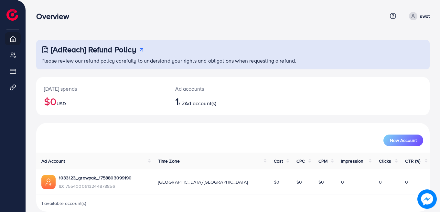 This screenshot has width=440, height=212. I want to click on h3: [AdReach] Refund Policy, so click(93, 49).